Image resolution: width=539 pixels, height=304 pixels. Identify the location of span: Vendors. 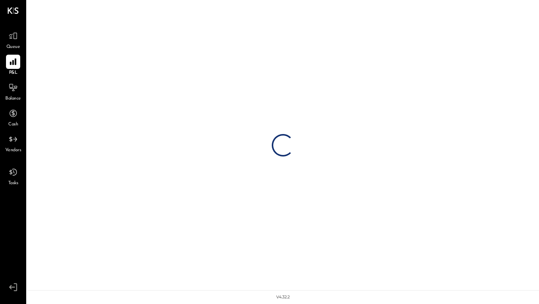
(13, 150).